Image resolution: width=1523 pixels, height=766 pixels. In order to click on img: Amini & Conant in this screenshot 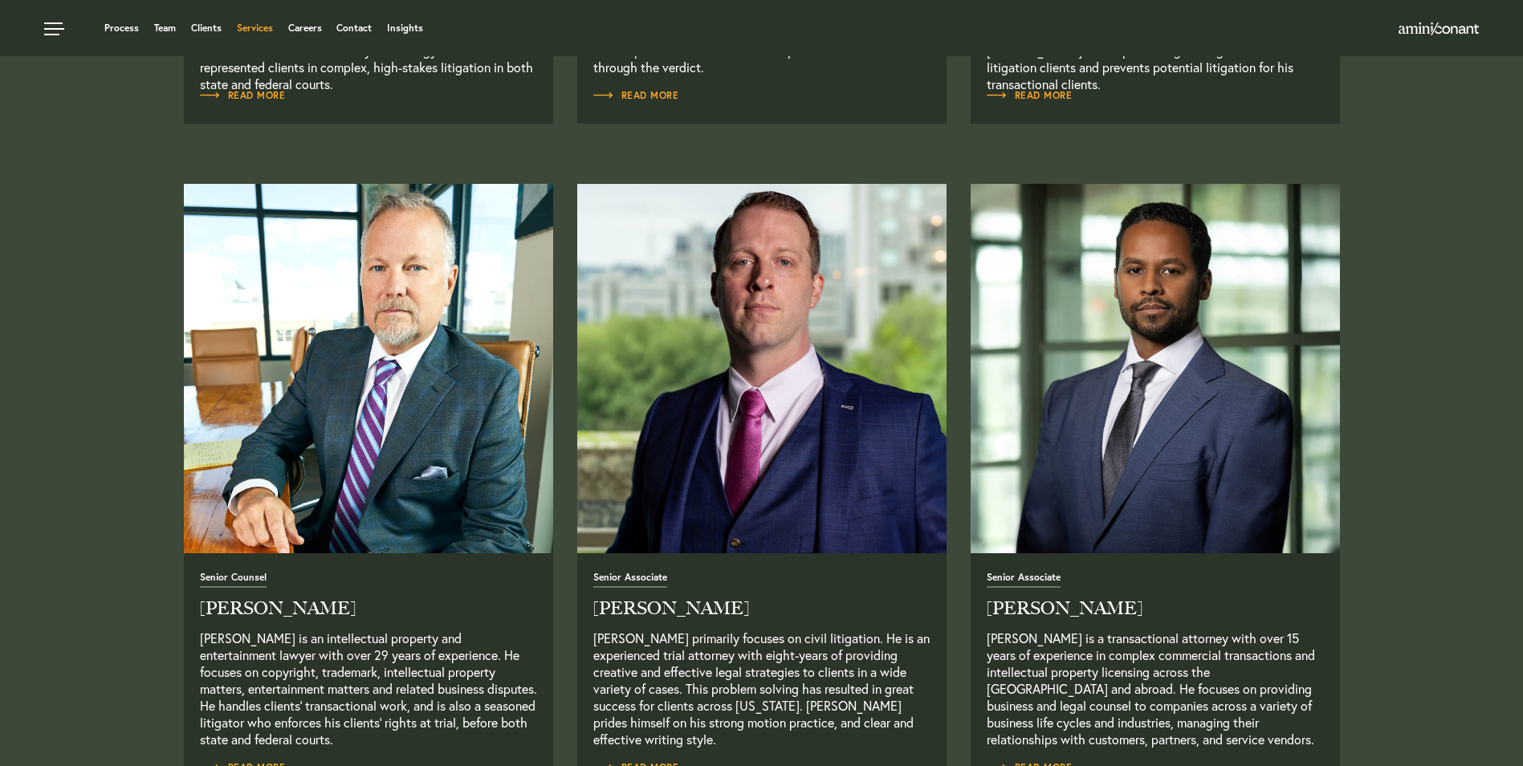, I will do `click(1439, 29)`.